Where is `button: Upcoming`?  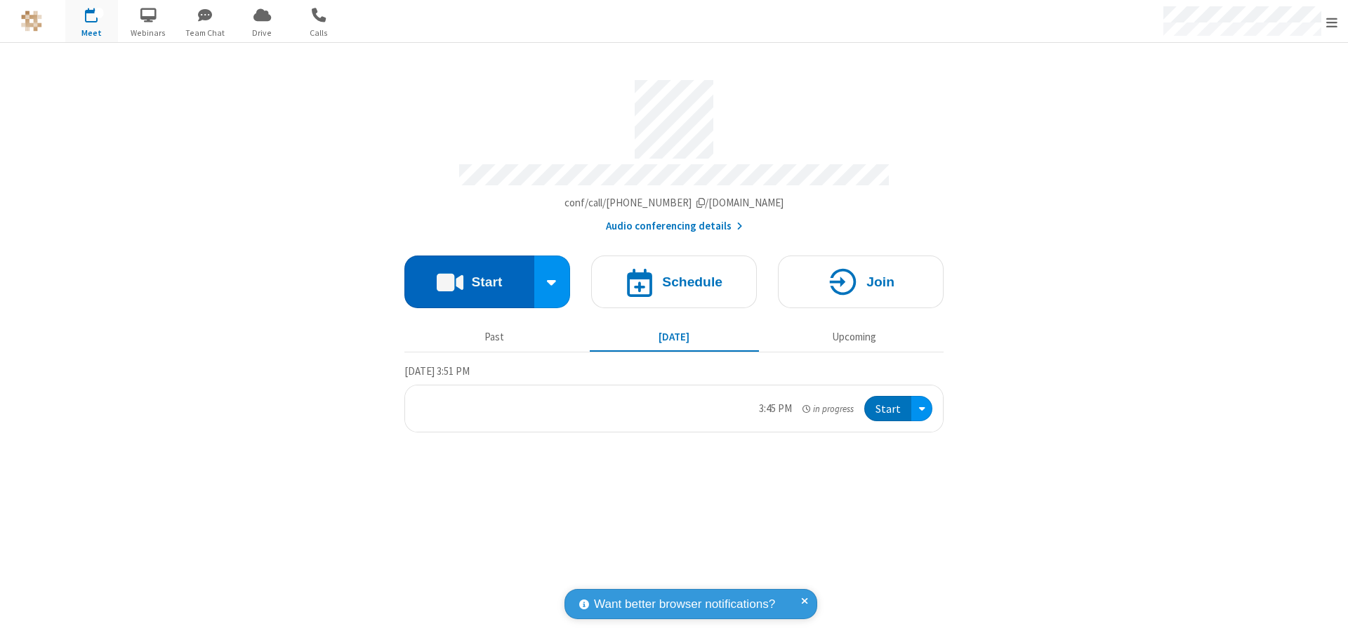 button: Upcoming is located at coordinates (854, 337).